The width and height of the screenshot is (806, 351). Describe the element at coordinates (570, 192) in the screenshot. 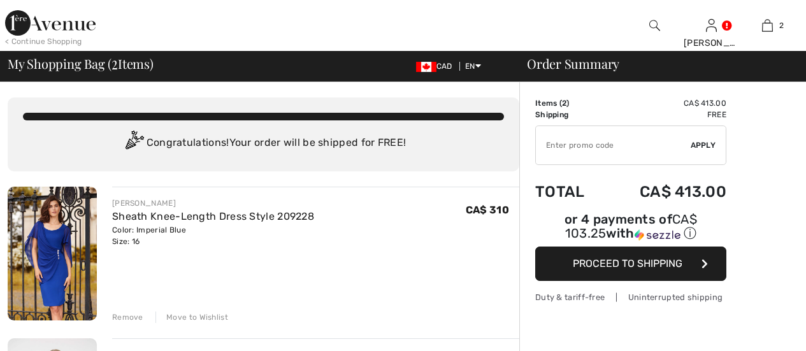

I see `td: Total` at that location.